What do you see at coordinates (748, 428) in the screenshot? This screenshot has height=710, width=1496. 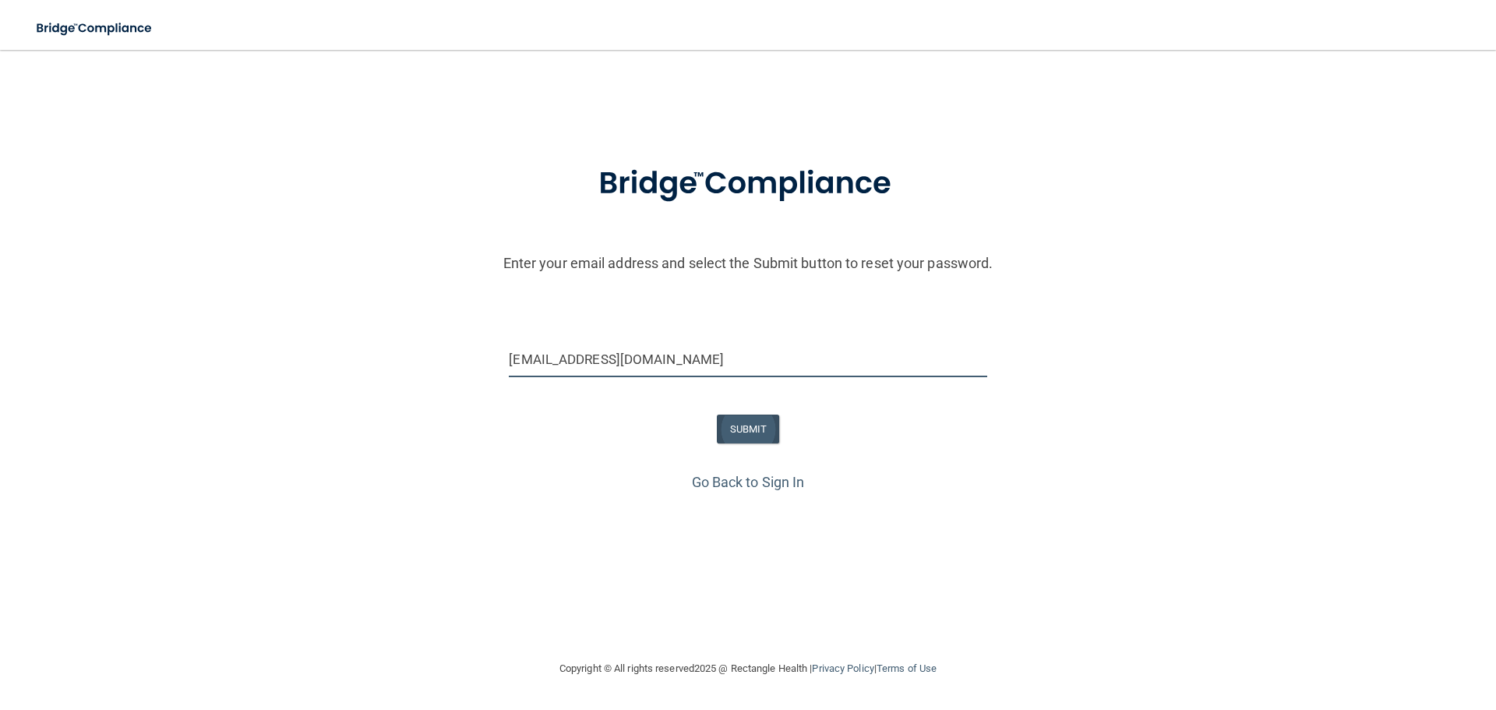 I see `button: SUBMIT` at bounding box center [748, 428].